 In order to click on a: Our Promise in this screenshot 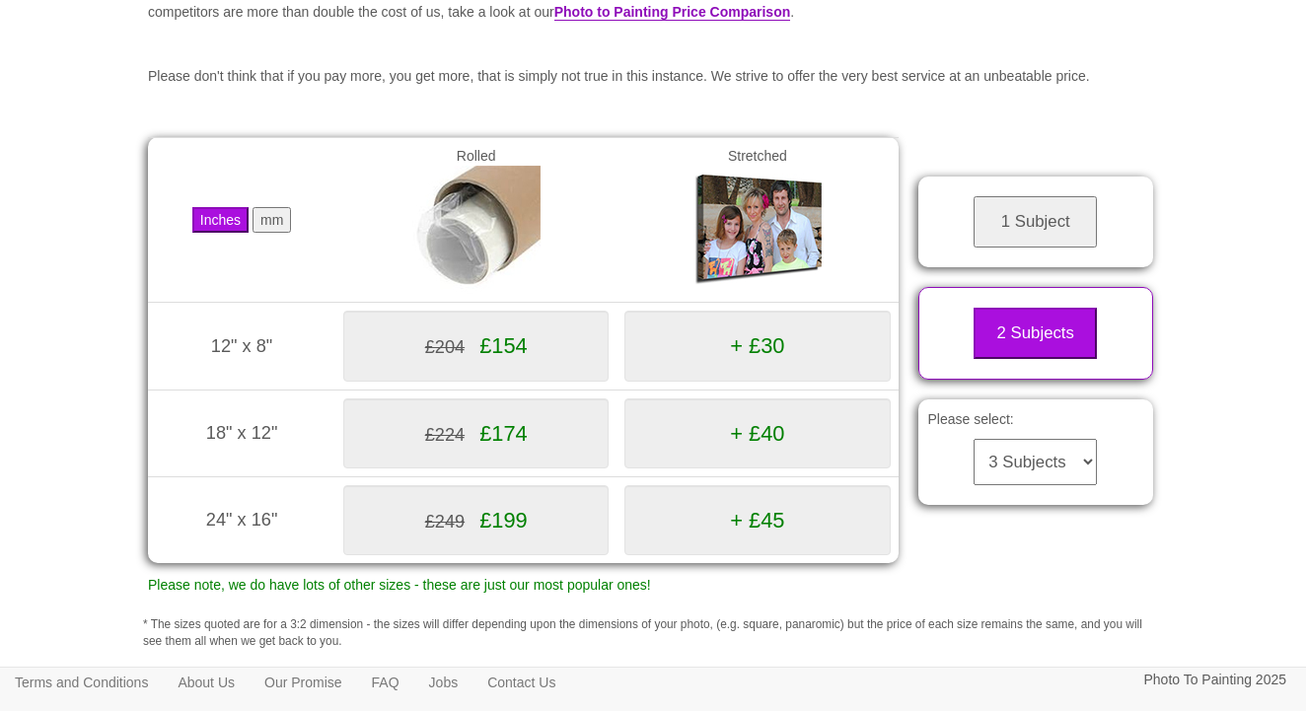, I will do `click(303, 683)`.